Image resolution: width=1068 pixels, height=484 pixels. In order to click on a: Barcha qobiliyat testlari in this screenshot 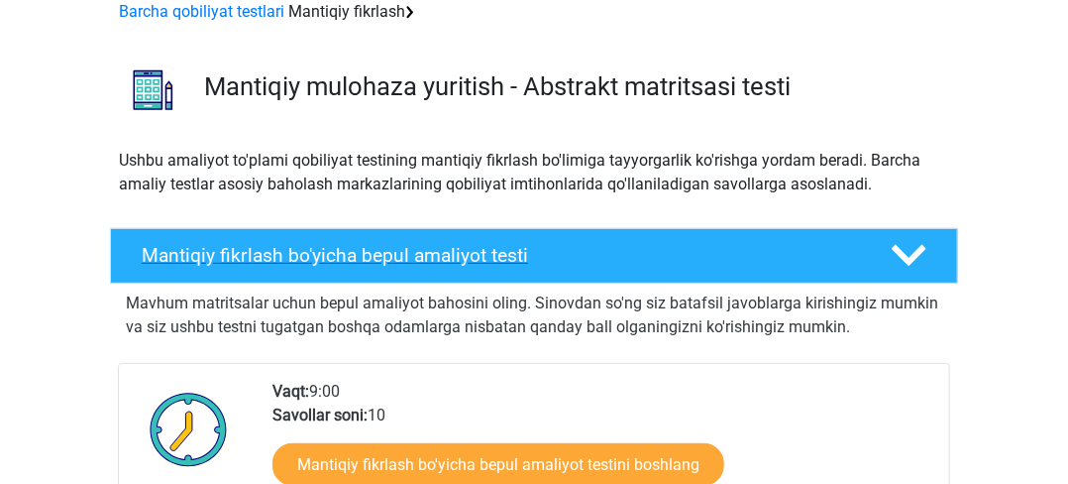, I will do `click(201, 11)`.